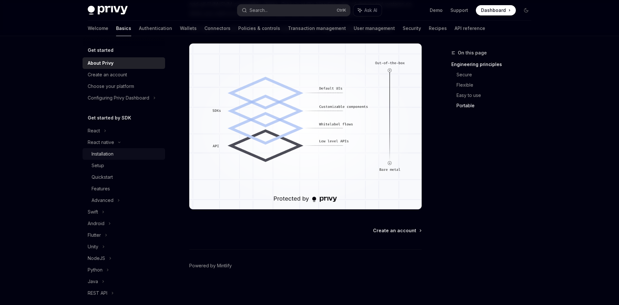 This screenshot has height=305, width=619. What do you see at coordinates (470, 28) in the screenshot?
I see `a: API reference` at bounding box center [470, 28].